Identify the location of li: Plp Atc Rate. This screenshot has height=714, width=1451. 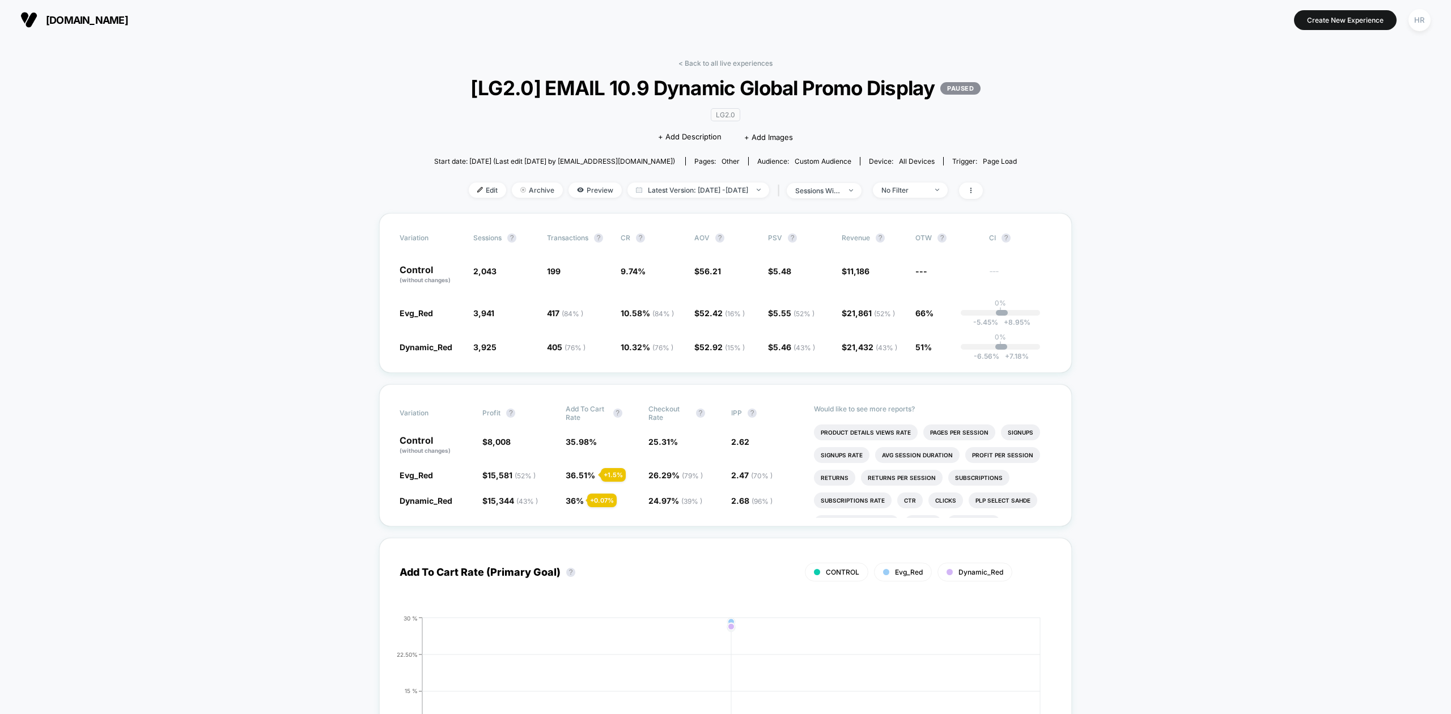
(974, 523).